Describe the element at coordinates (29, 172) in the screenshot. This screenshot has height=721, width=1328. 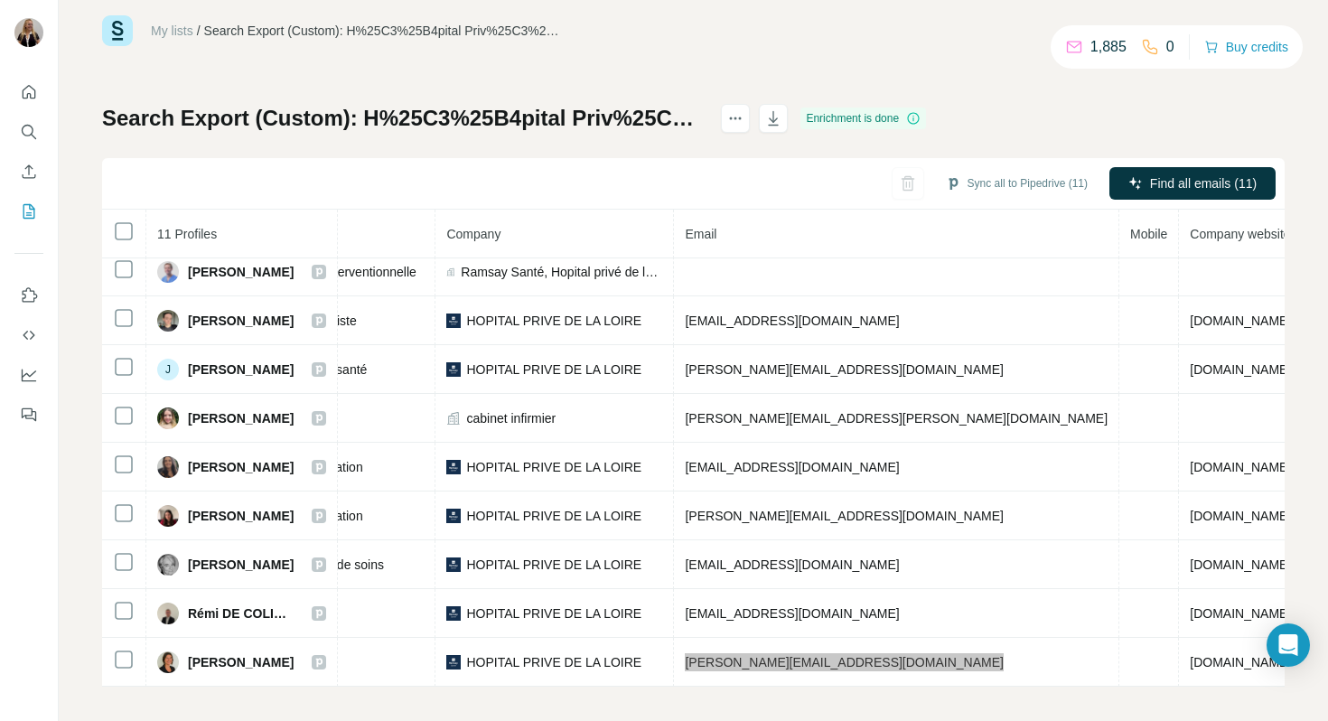
I see `button: Enrich CSV` at that location.